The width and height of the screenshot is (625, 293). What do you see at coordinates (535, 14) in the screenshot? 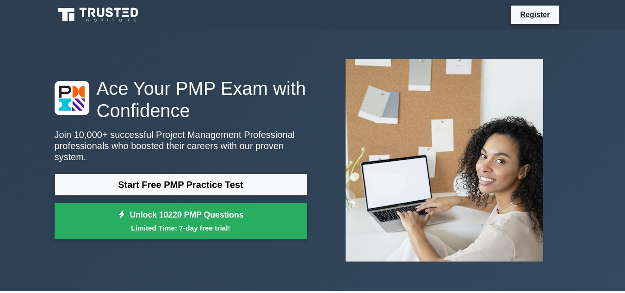
I see `a: Register` at bounding box center [535, 14].